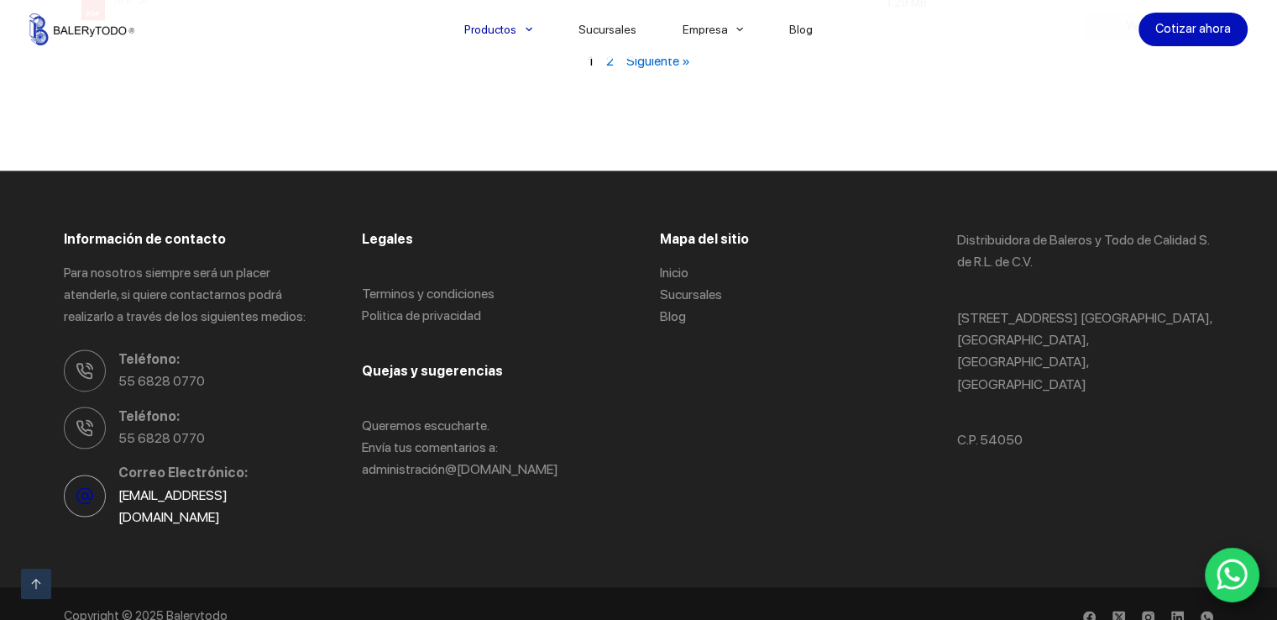 The height and width of the screenshot is (620, 1277). What do you see at coordinates (609, 60) in the screenshot?
I see `a: 2` at bounding box center [609, 60].